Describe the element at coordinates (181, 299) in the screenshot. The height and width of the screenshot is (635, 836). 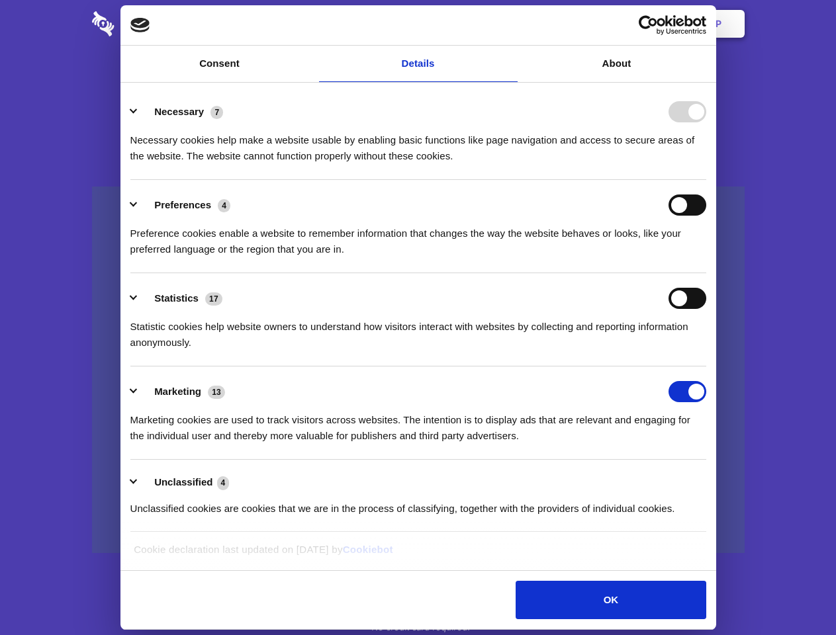
I see `button: Statistics (17)` at that location.